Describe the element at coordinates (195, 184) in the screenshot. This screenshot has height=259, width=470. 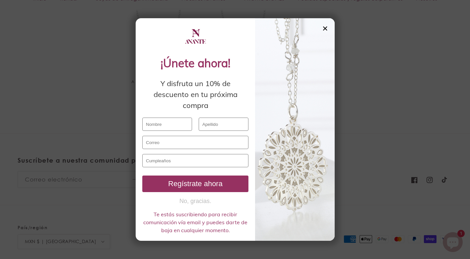
I see `div: Regístrate ahora` at that location.